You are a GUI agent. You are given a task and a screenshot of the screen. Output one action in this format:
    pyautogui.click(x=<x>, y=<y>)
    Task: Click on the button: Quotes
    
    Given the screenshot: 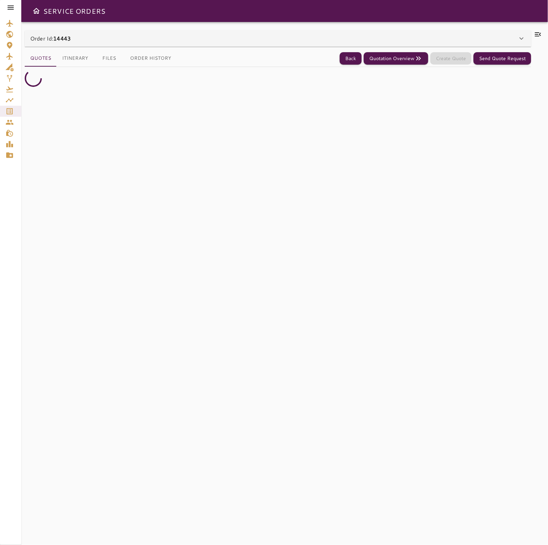 What is the action you would take?
    pyautogui.click(x=41, y=58)
    